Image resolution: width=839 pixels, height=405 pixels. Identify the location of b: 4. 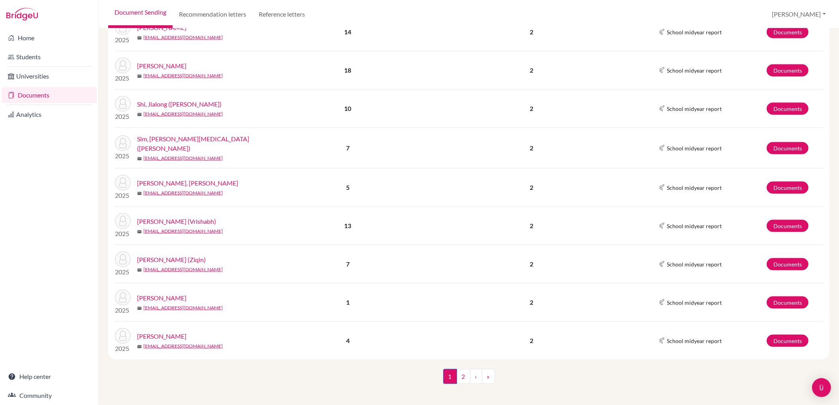
(347, 340).